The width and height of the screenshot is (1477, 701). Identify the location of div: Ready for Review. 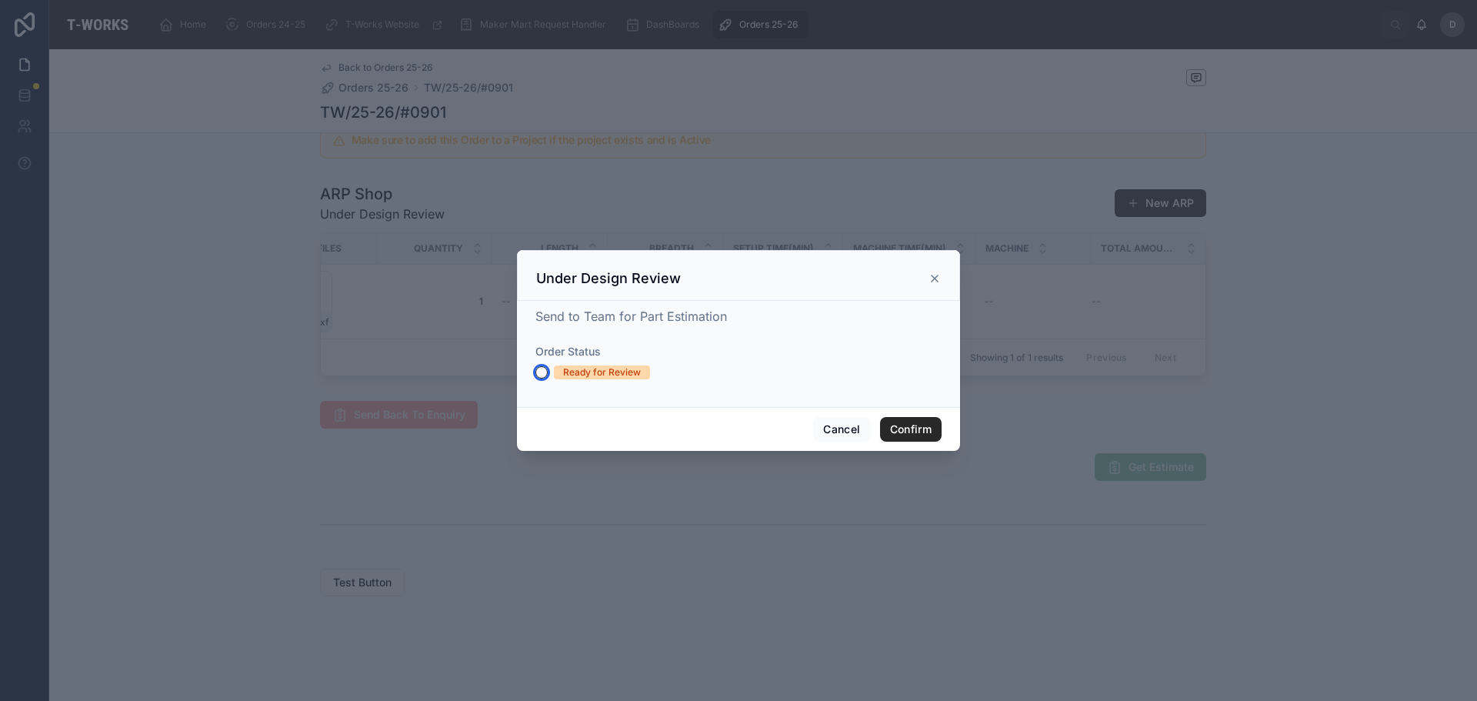
(601, 372).